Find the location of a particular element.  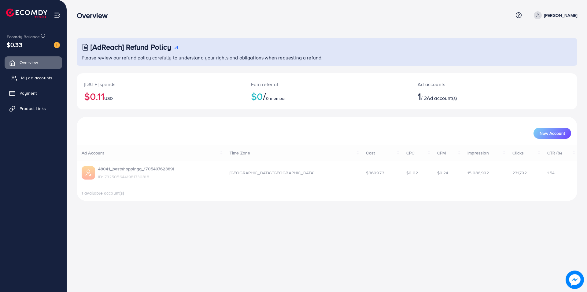

button: New Account is located at coordinates (552, 133).